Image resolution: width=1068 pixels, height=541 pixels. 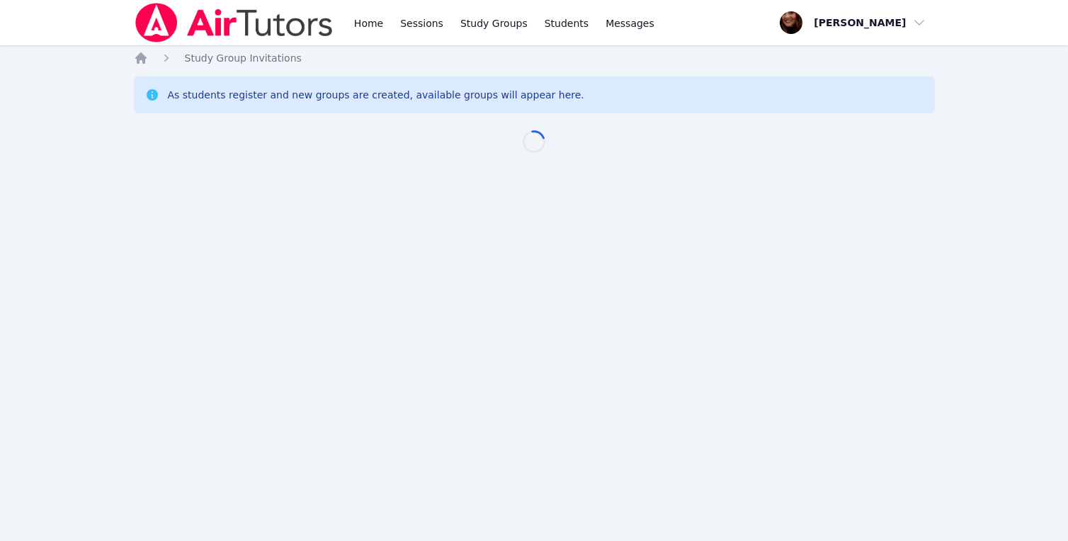 What do you see at coordinates (376, 95) in the screenshot?
I see `div: As students register and new groups are created, available groups will appear here.` at bounding box center [376, 95].